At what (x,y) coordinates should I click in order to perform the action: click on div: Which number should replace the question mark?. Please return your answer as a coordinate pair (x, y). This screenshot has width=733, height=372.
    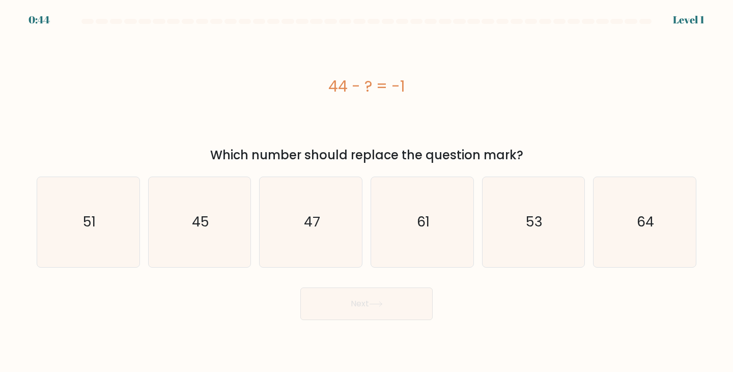
    Looking at the image, I should click on (367, 155).